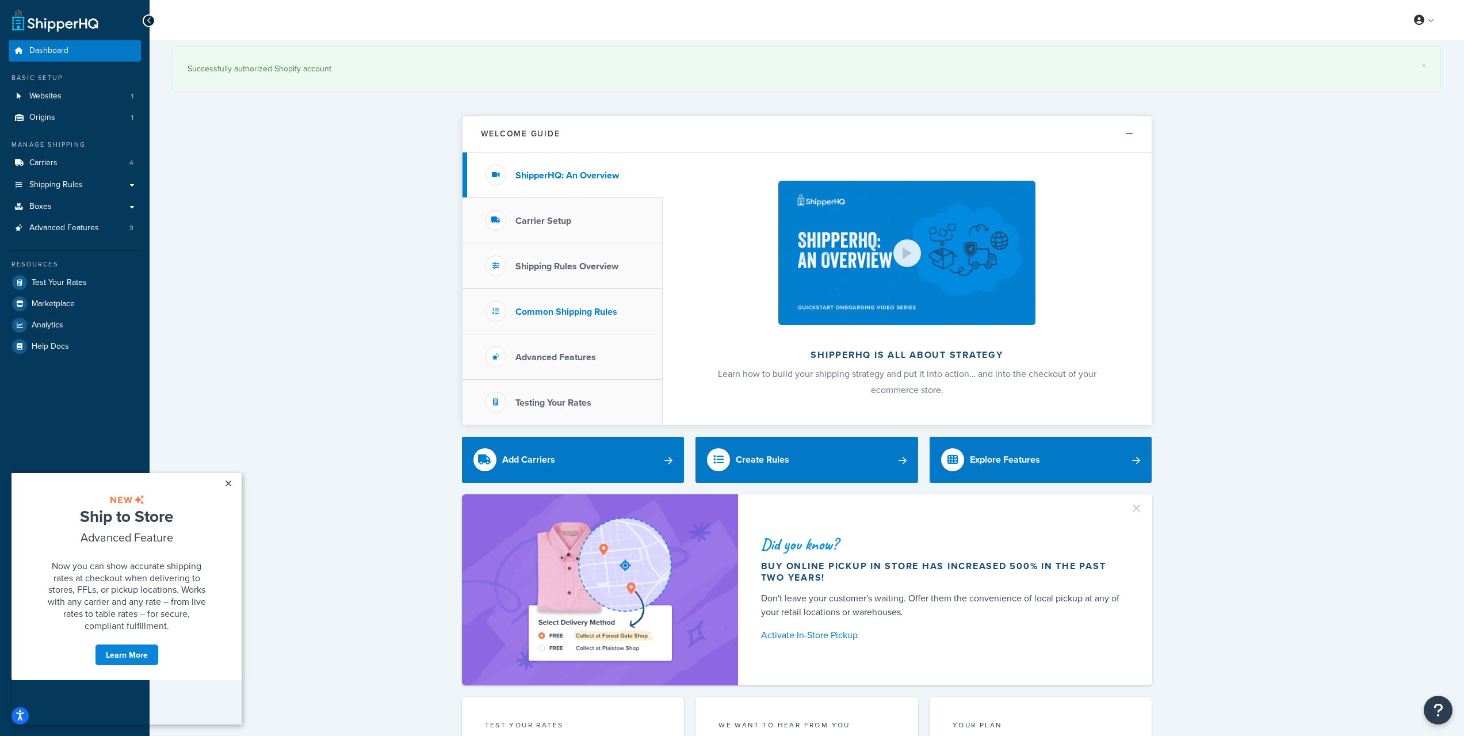 Image resolution: width=1464 pixels, height=736 pixels. I want to click on a: Explore Features, so click(1041, 460).